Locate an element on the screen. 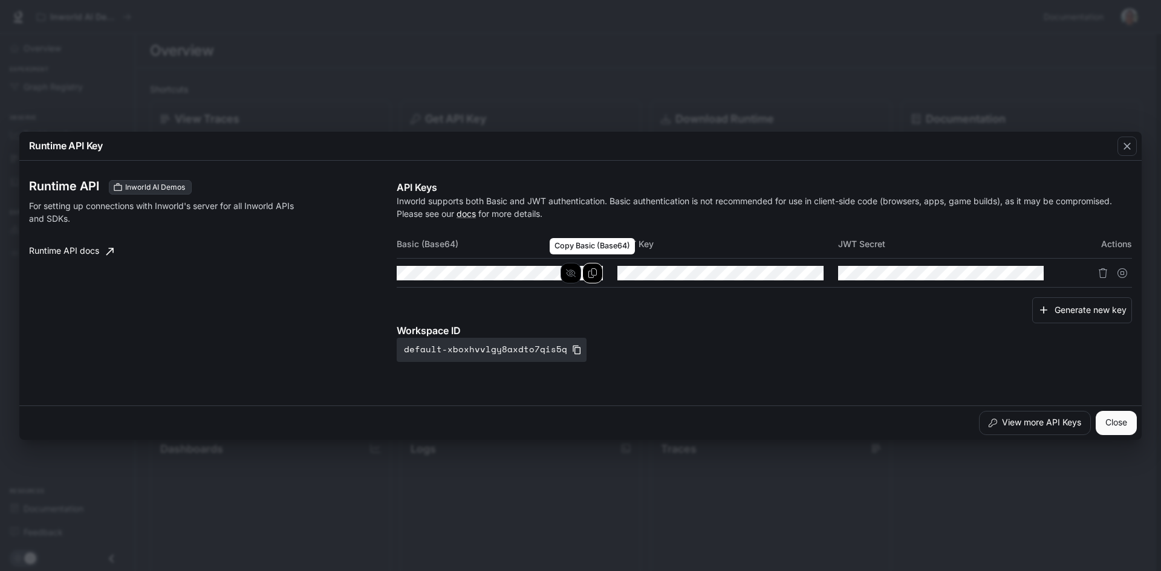 This screenshot has height=571, width=1161. th: Basic (Base64) is located at coordinates (507, 244).